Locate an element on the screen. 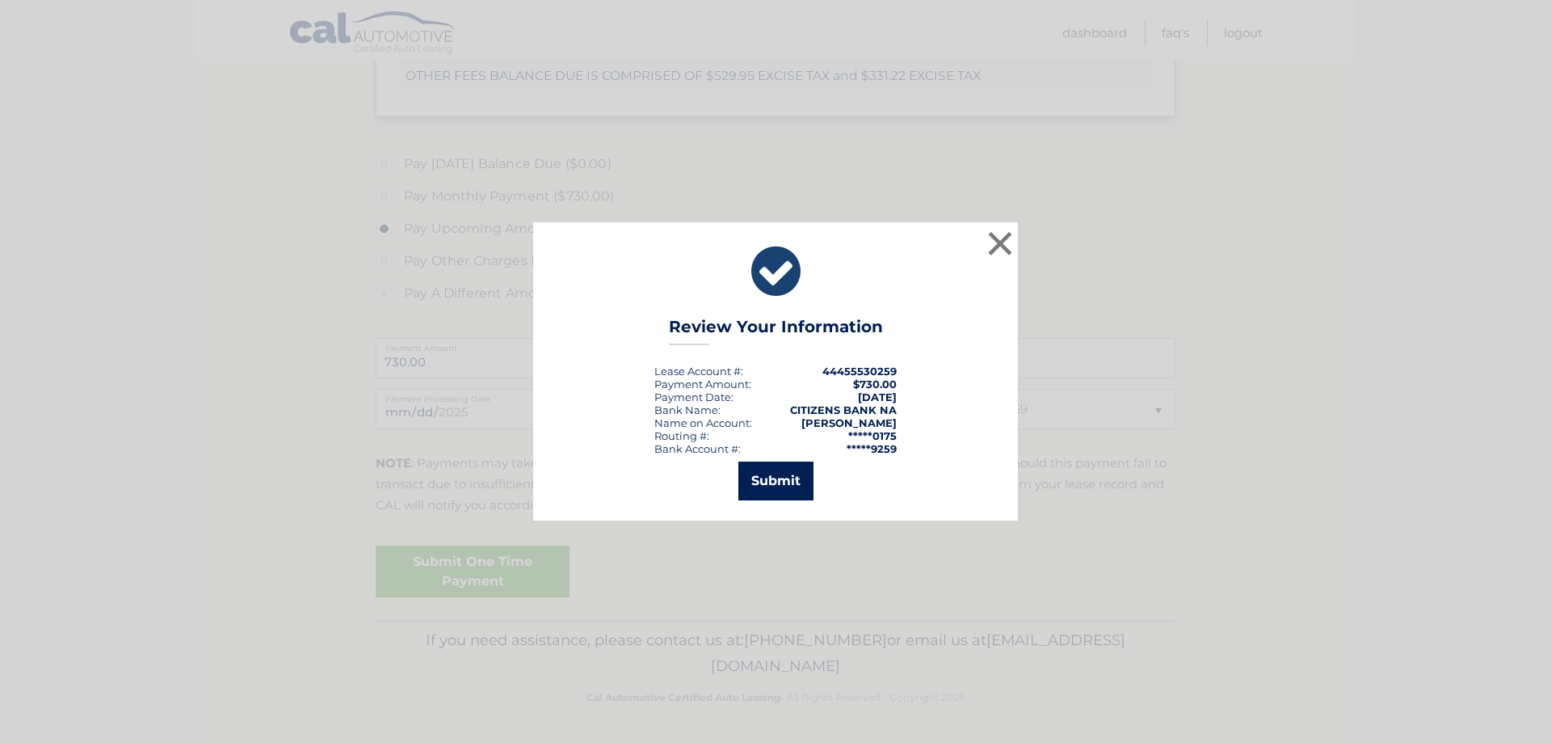  div: Name on Account: is located at coordinates (703, 423).